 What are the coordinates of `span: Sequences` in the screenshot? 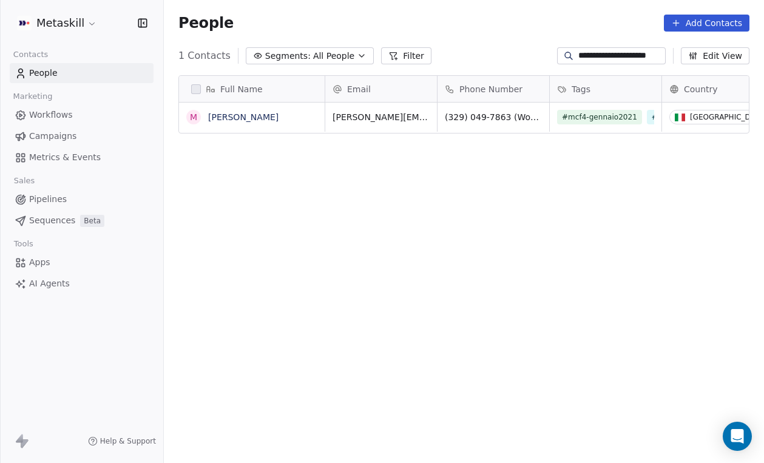 It's located at (52, 220).